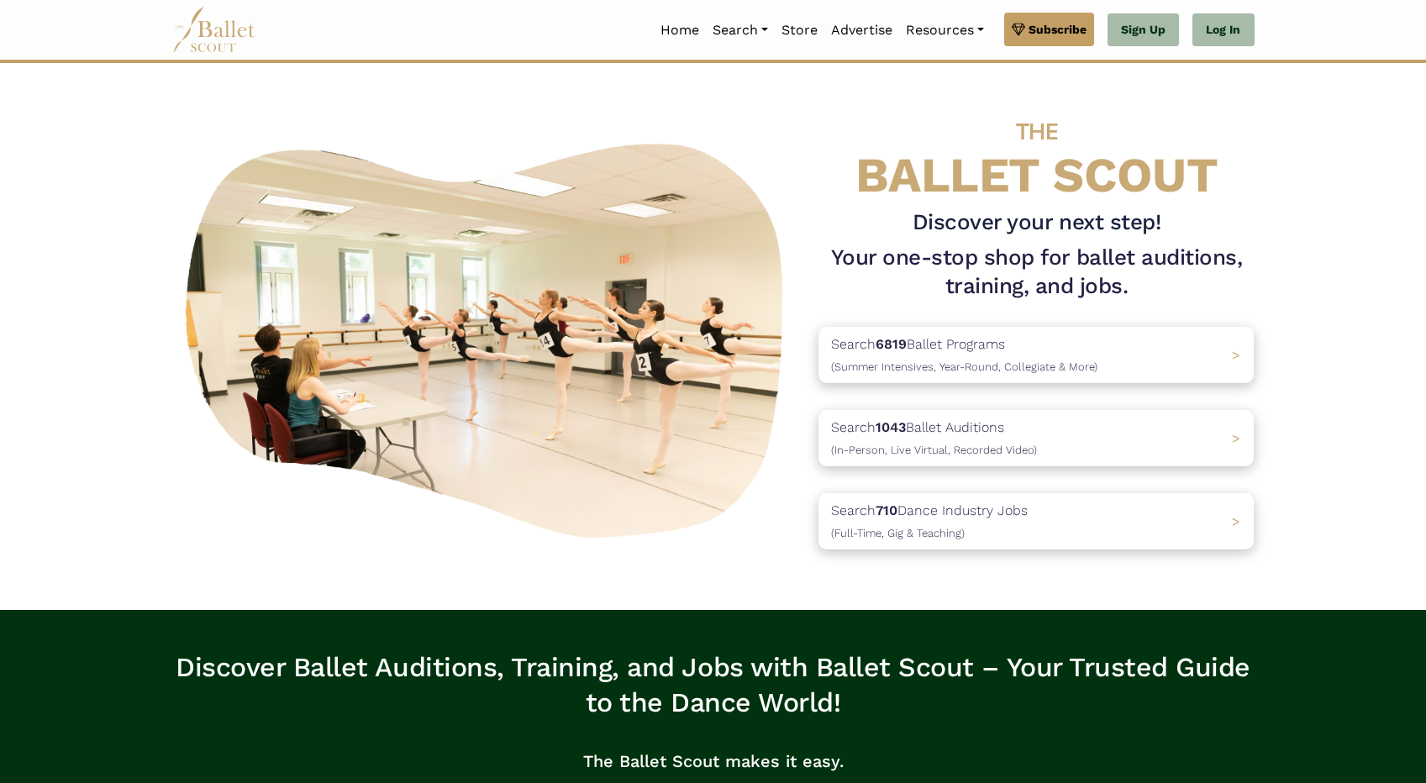 The image size is (1426, 783). Describe the element at coordinates (1018, 29) in the screenshot. I see `img: gem.svg` at that location.